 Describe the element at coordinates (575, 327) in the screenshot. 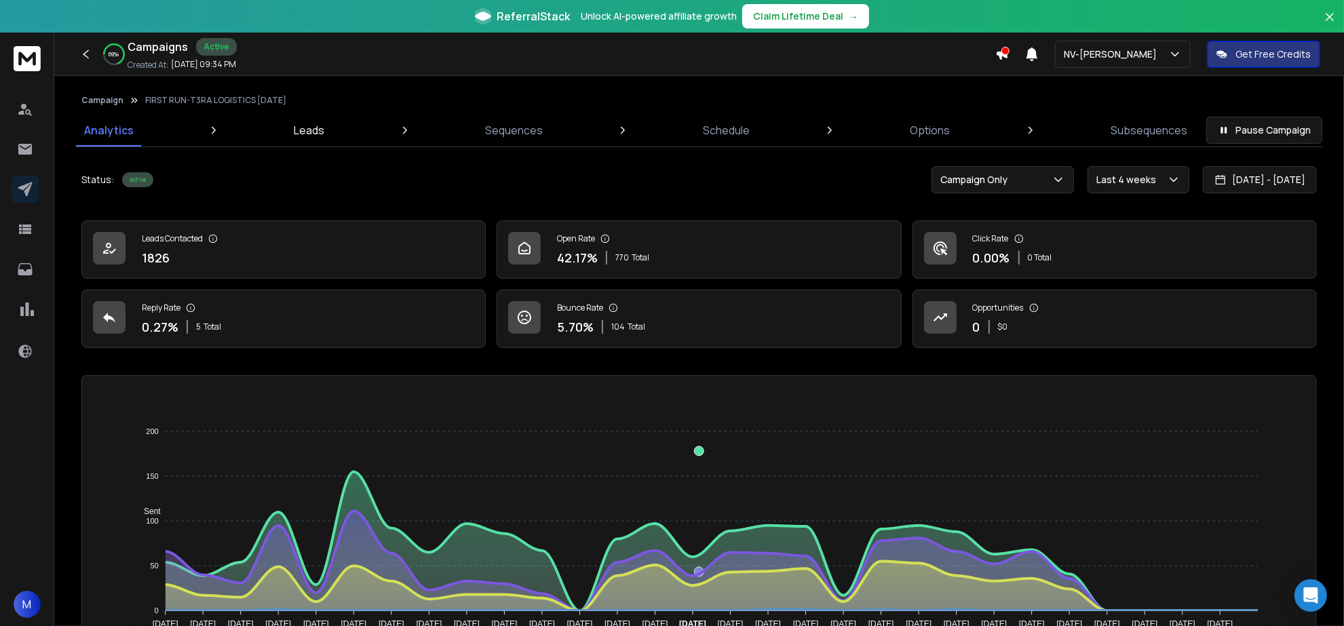

I see `p: 5.70 %` at that location.